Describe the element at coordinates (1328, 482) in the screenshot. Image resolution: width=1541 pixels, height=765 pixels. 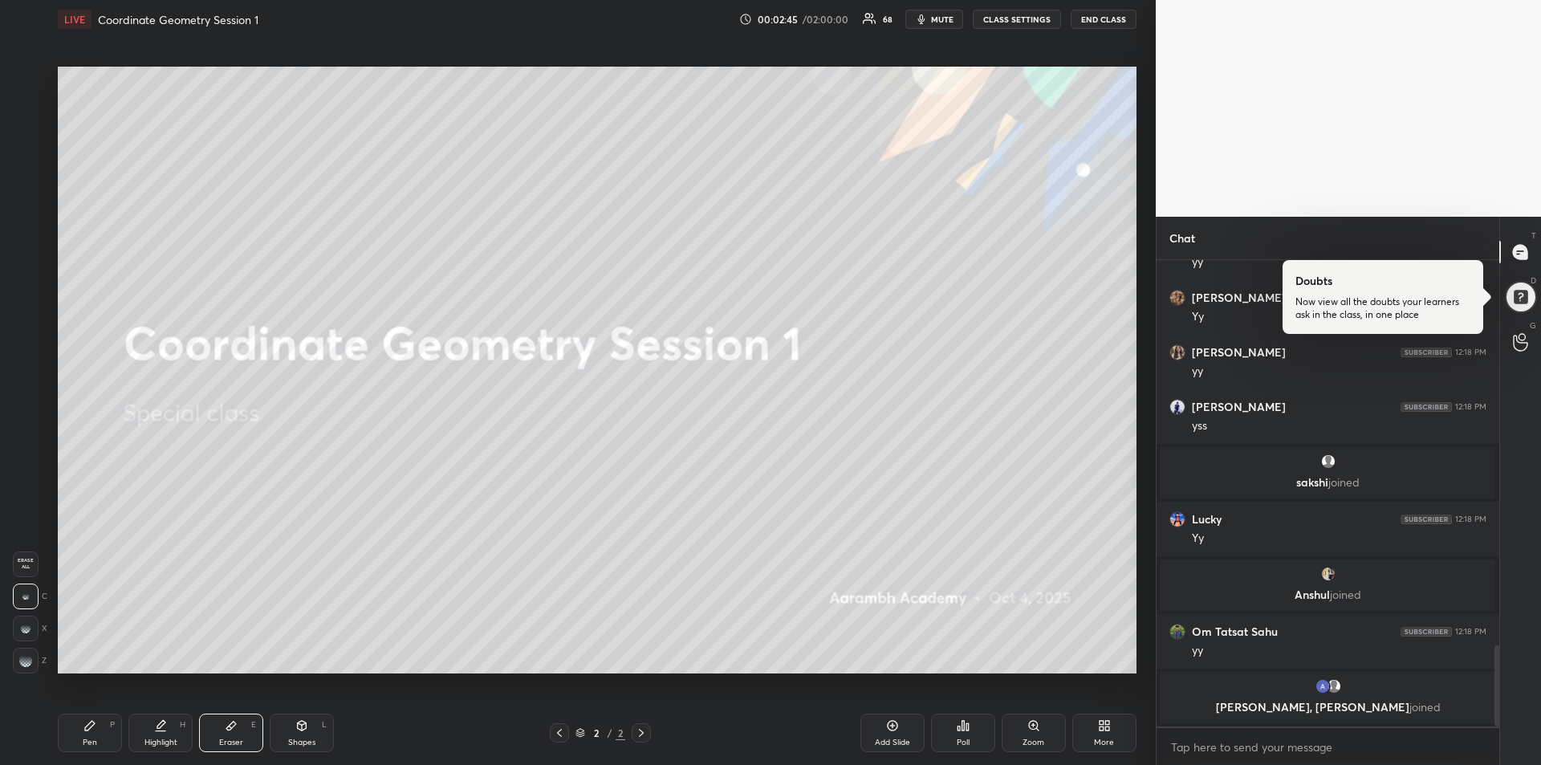
I see `p: sakshi` at that location.